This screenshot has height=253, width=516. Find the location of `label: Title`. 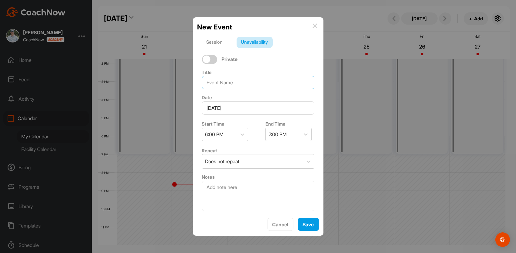

label: Title is located at coordinates (207, 72).